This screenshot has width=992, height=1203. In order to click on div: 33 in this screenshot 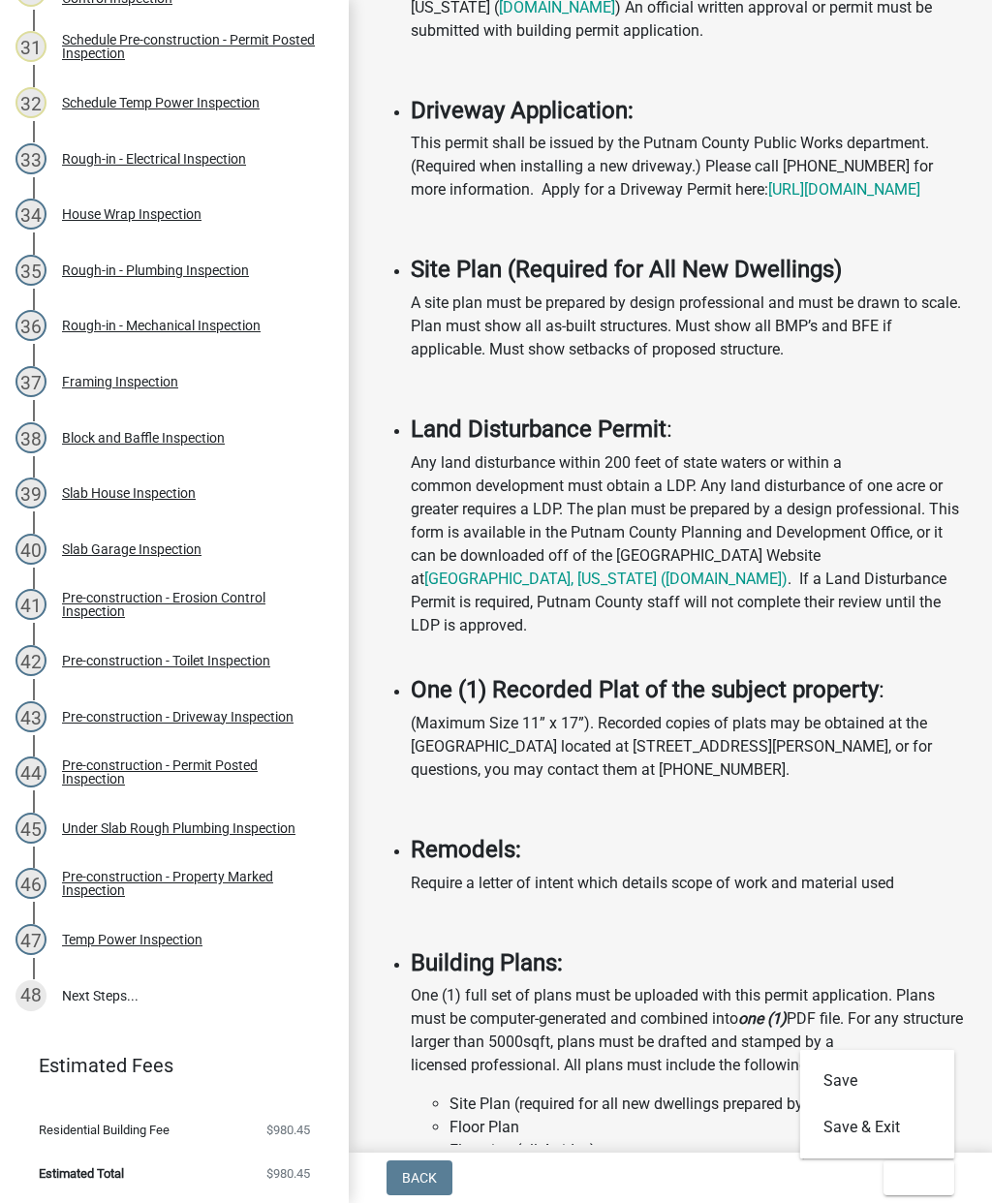, I will do `click(31, 159)`.